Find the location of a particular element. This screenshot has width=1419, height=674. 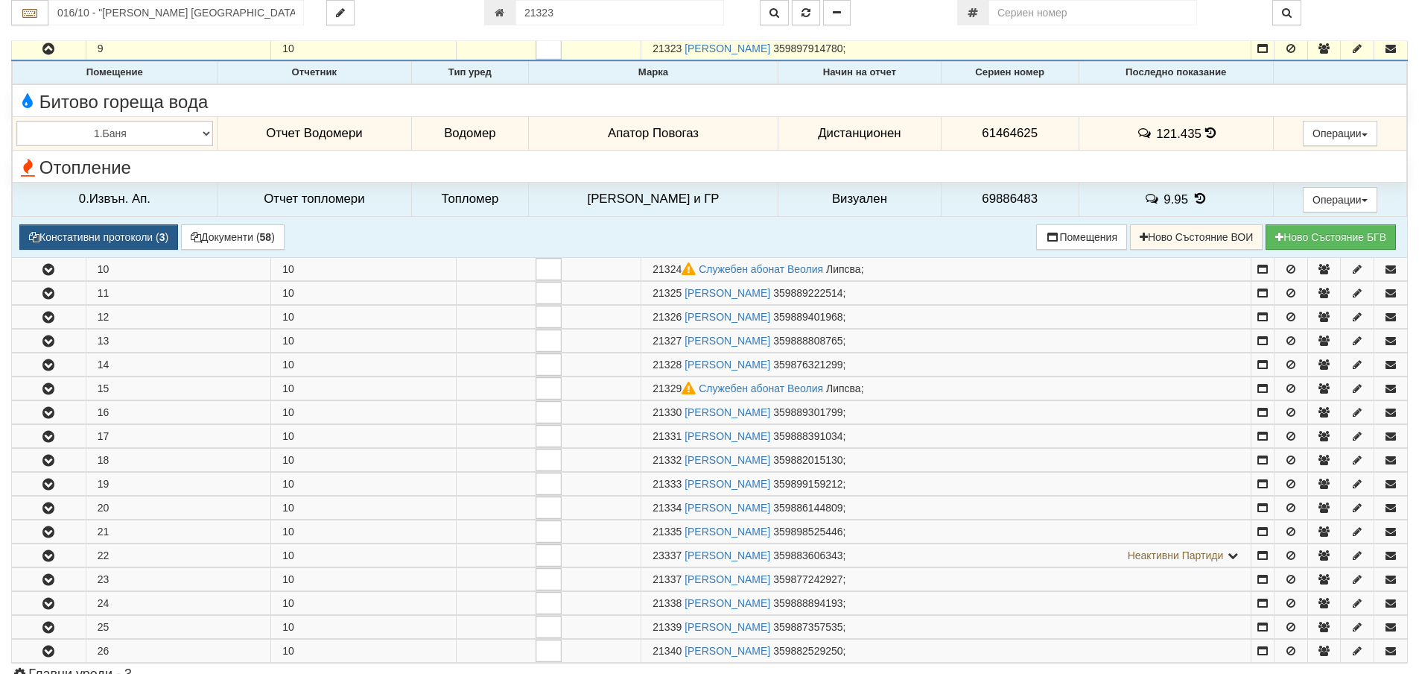

td: Топломер is located at coordinates (469, 199).